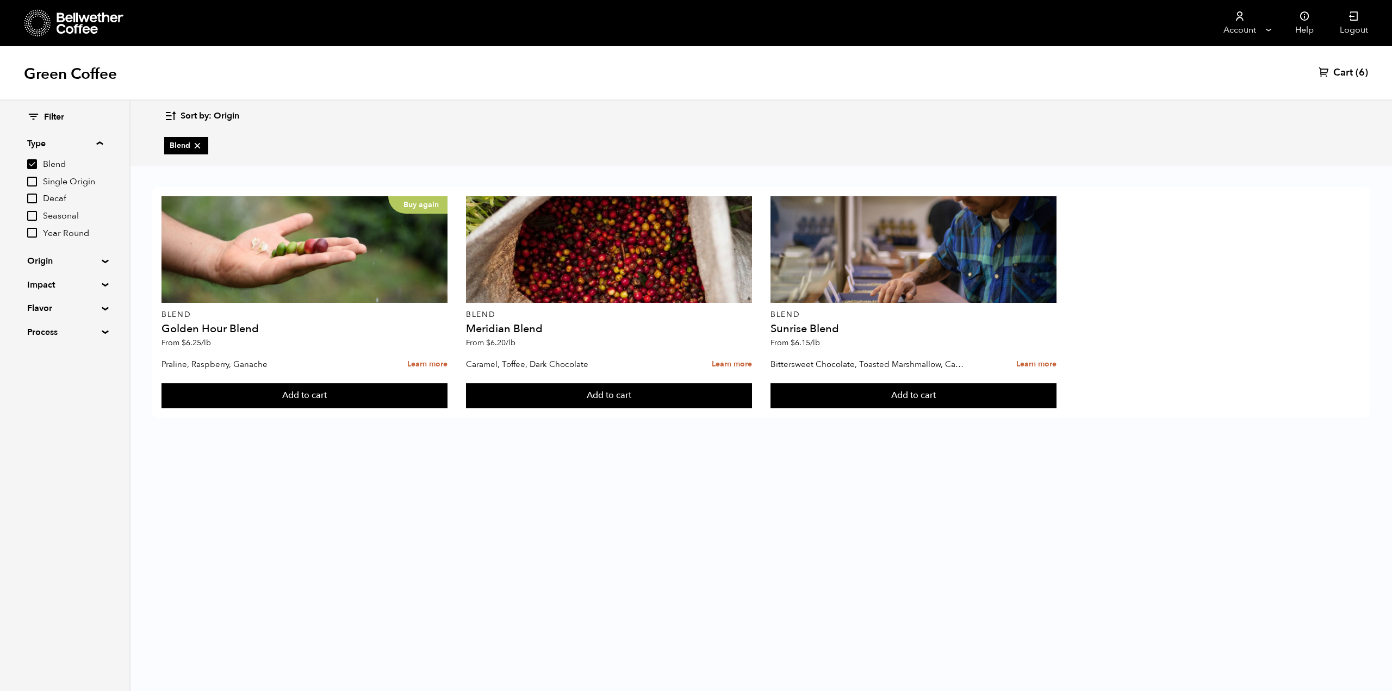  Describe the element at coordinates (1361, 73) in the screenshot. I see `span: (6)` at that location.